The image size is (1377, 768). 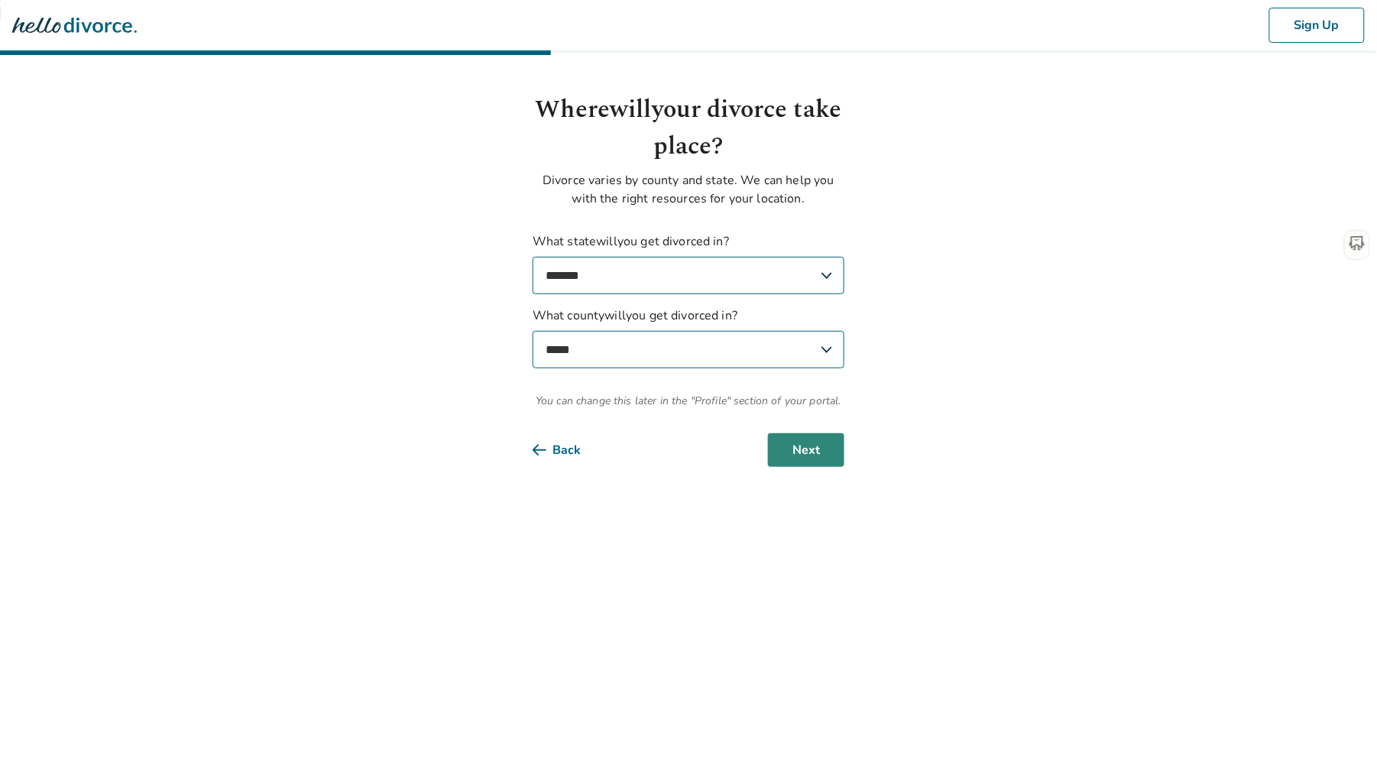 What do you see at coordinates (689, 128) in the screenshot?
I see `h1: Where will your divorce take place?` at bounding box center [689, 128].